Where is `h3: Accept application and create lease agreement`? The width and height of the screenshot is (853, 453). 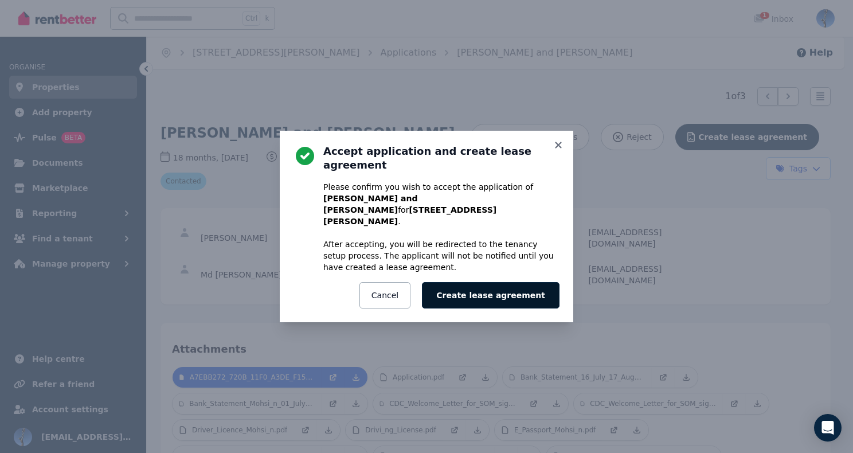 h3: Accept application and create lease agreement is located at coordinates (442, 158).